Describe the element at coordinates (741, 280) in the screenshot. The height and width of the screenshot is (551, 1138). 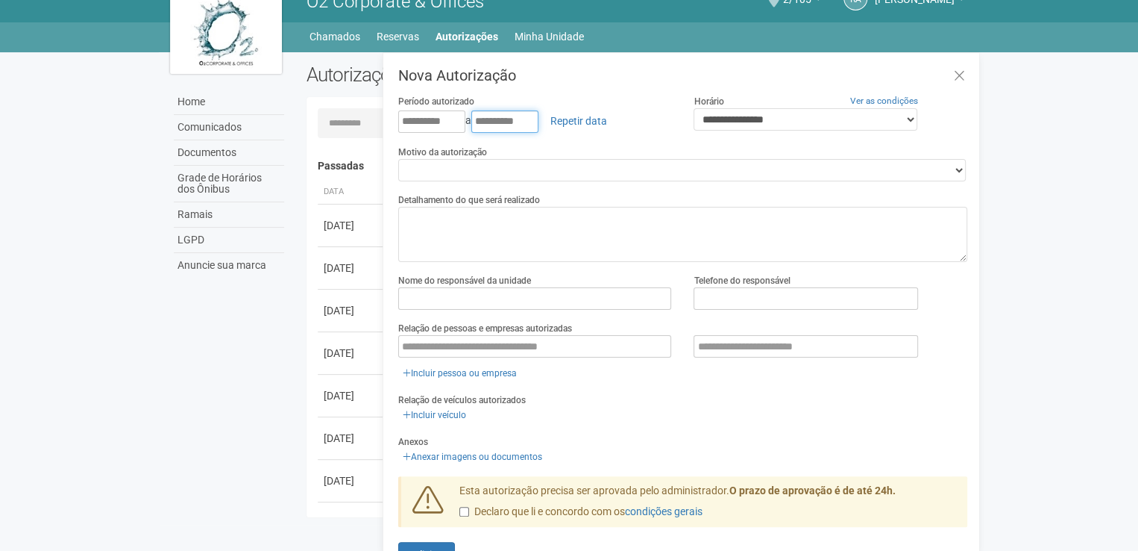
I see `label: Telefone do responsável` at that location.